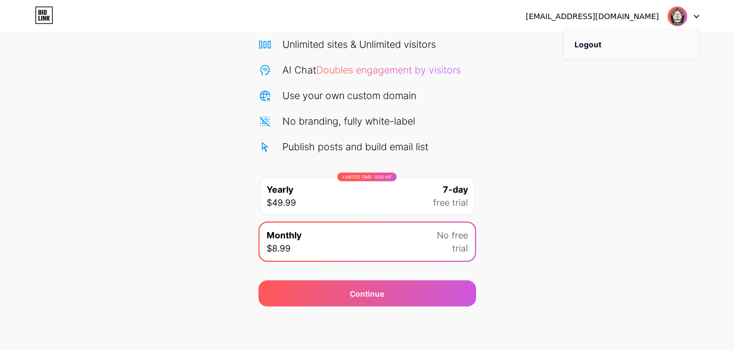 The height and width of the screenshot is (350, 734). Describe the element at coordinates (388, 70) in the screenshot. I see `span: Doubles engagement by visitors` at that location.